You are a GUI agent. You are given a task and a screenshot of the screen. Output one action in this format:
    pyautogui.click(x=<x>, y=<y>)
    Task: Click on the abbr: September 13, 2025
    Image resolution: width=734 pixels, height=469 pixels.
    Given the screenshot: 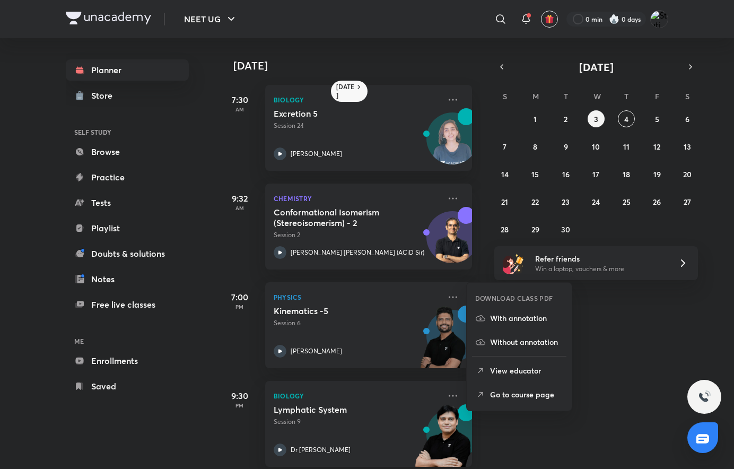 What is the action you would take?
    pyautogui.click(x=688, y=146)
    